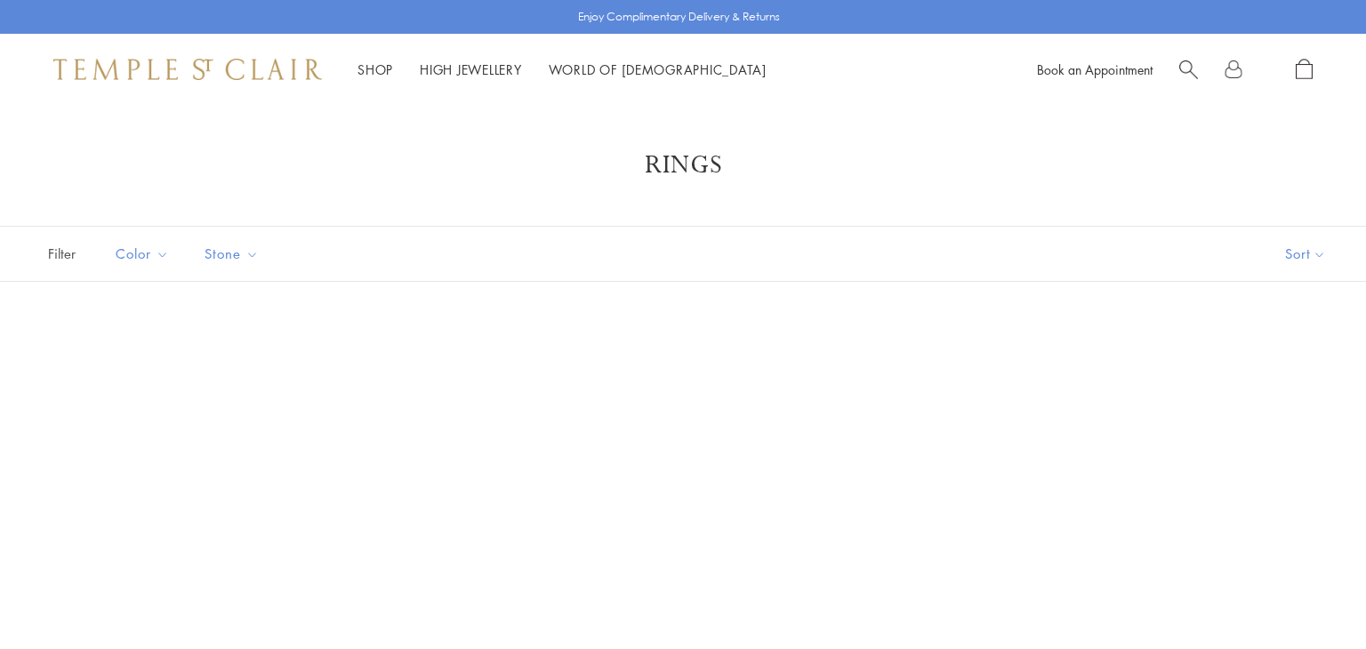 Image resolution: width=1366 pixels, height=649 pixels. Describe the element at coordinates (142, 253) in the screenshot. I see `button: Color` at that location.